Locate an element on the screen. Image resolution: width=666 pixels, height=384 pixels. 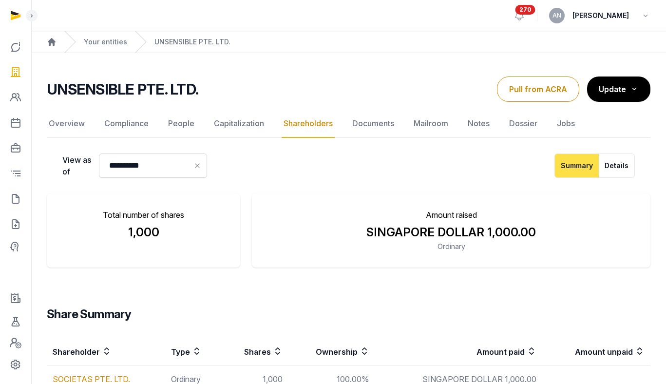
span: AN is located at coordinates (557, 16).